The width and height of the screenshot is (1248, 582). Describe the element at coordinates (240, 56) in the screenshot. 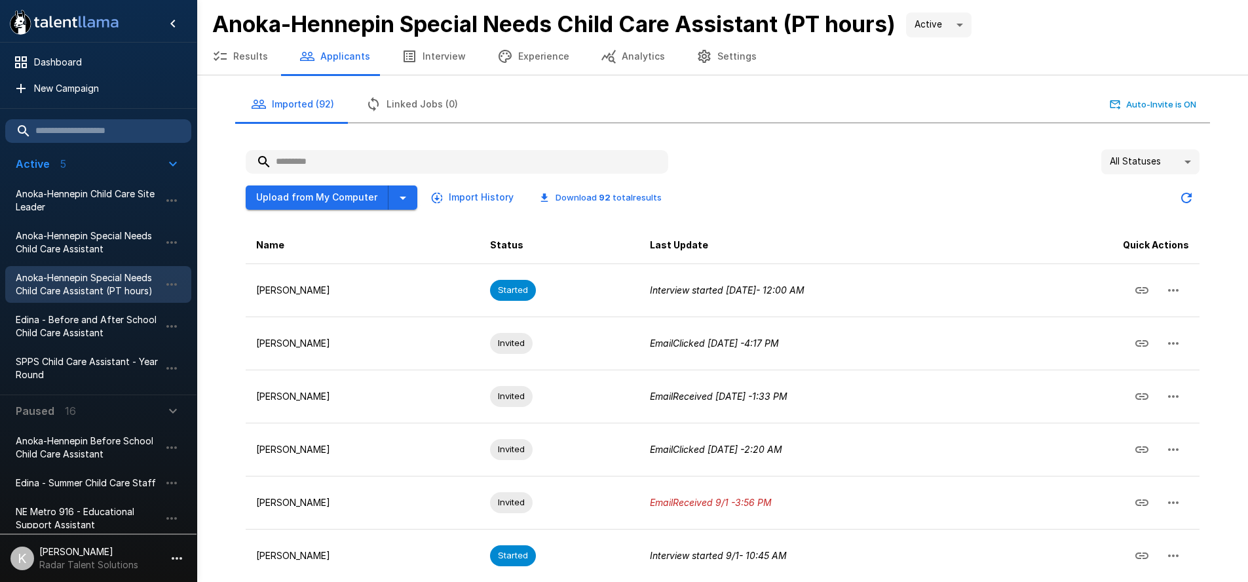

I see `button: Results` at that location.